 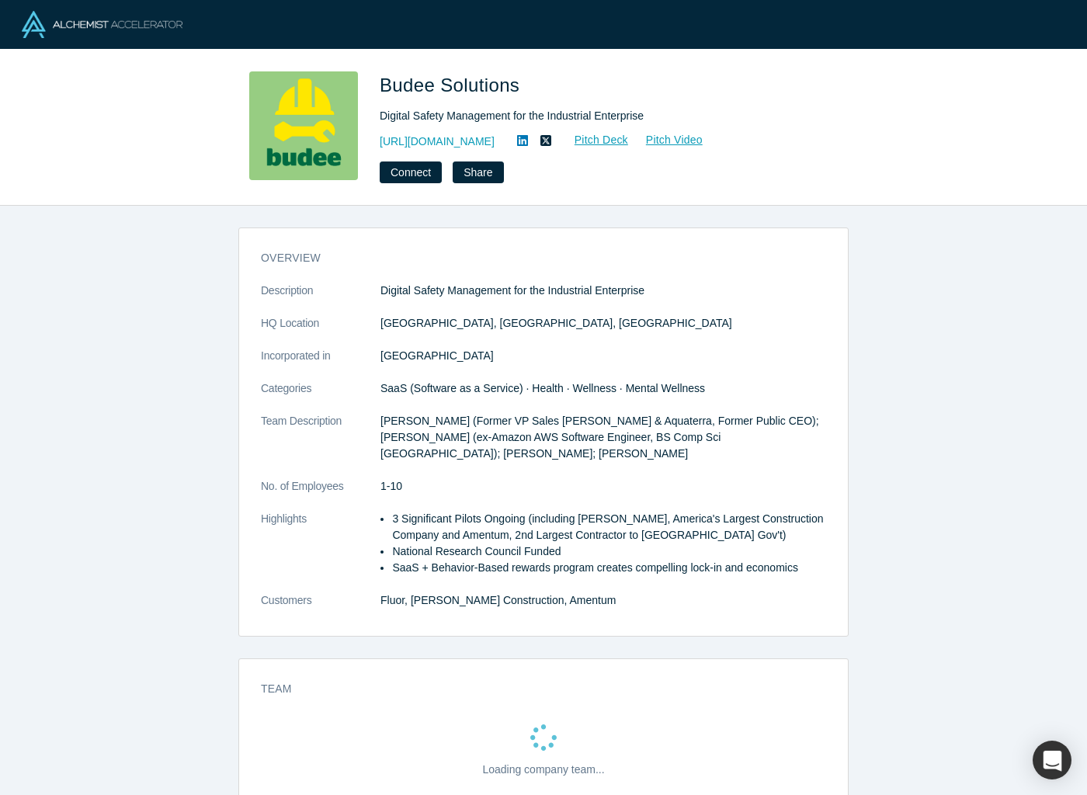 What do you see at coordinates (533, 689) in the screenshot?
I see `h3: Team` at bounding box center [533, 689].